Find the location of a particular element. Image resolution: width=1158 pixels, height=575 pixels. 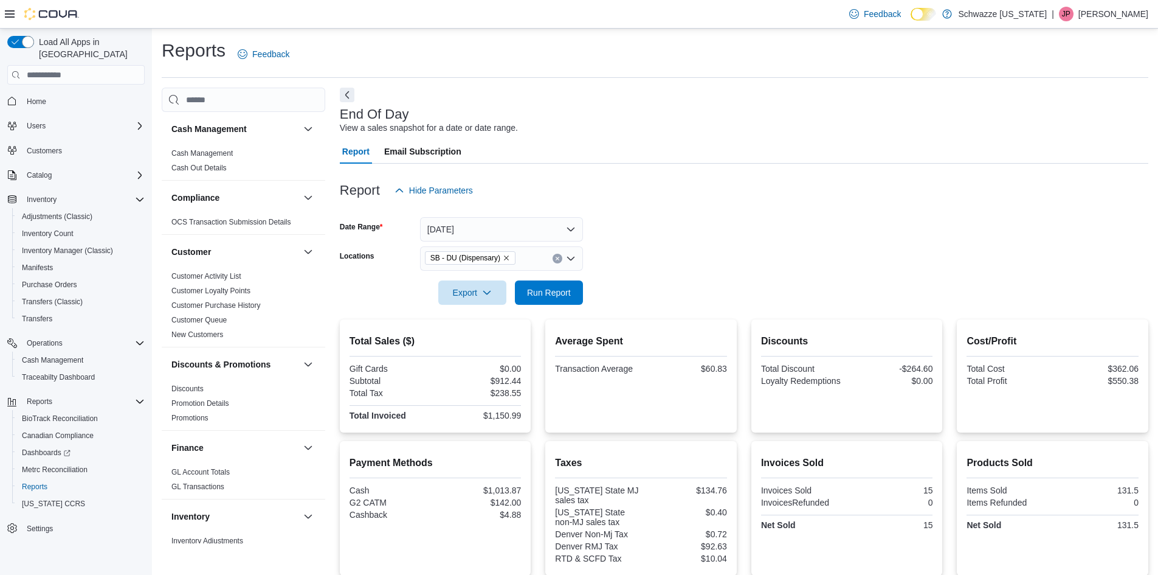

a: Customer Purchase History is located at coordinates (216, 305).